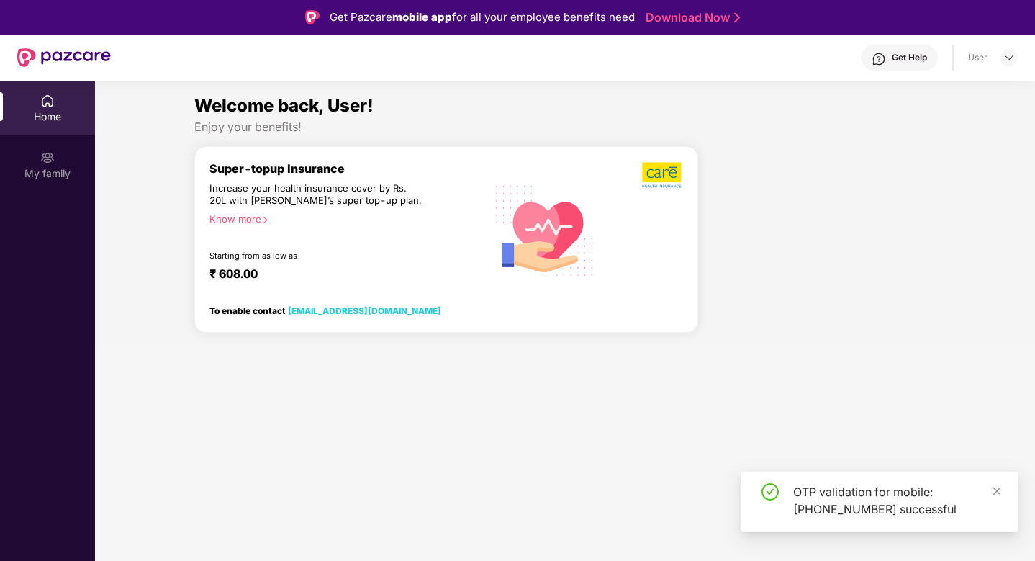 The width and height of the screenshot is (1035, 561). What do you see at coordinates (565, 127) in the screenshot?
I see `div: Enjoy your benefits!` at bounding box center [565, 127].